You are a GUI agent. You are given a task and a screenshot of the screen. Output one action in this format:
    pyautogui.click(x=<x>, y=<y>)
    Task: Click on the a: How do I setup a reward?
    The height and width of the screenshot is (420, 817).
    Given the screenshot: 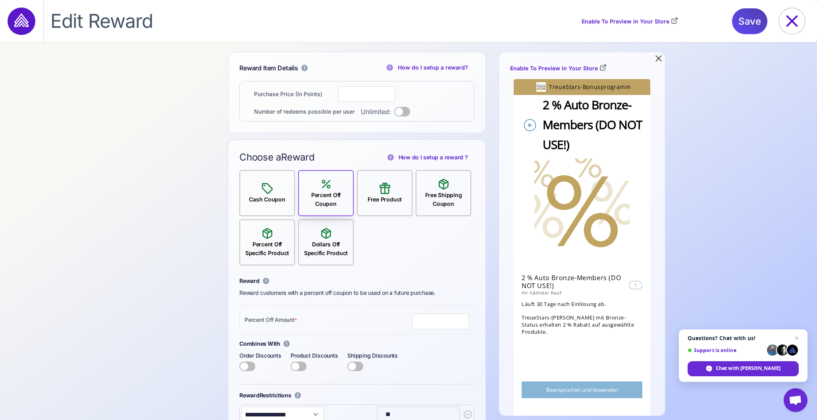 What is the action you would take?
    pyautogui.click(x=429, y=67)
    